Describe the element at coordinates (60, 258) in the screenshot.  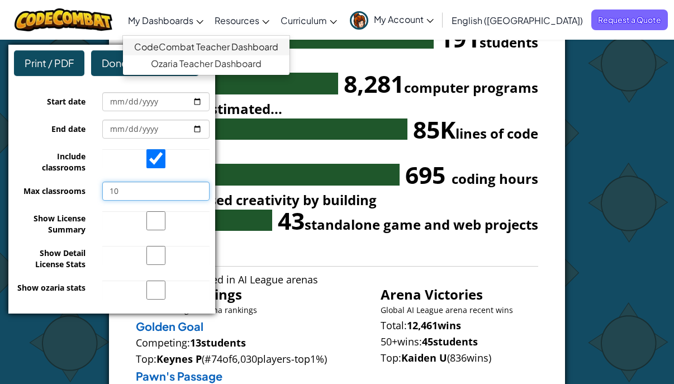
I see `span: Show Detail License Stats` at that location.